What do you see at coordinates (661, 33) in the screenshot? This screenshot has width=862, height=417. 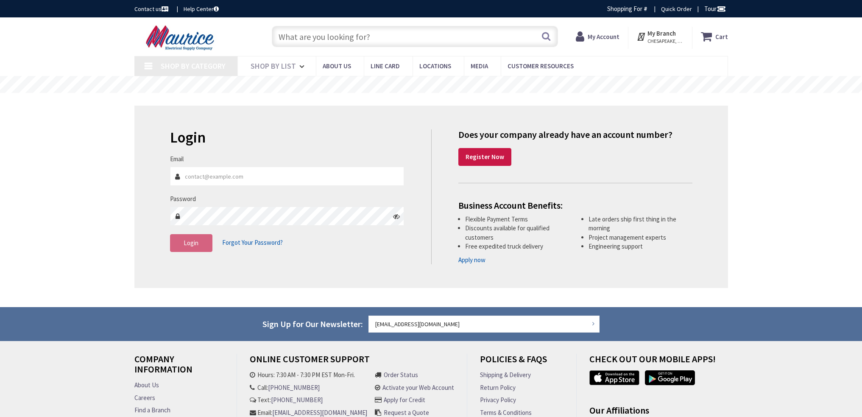 I see `strong: My Branch` at bounding box center [661, 33].